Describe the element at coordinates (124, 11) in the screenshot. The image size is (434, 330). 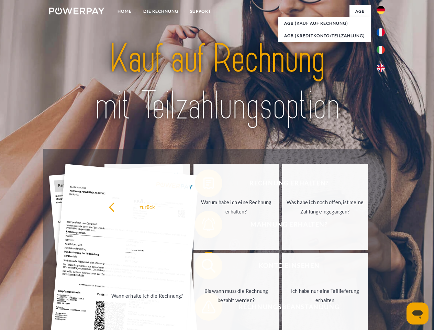
I see `a: Home` at that location.